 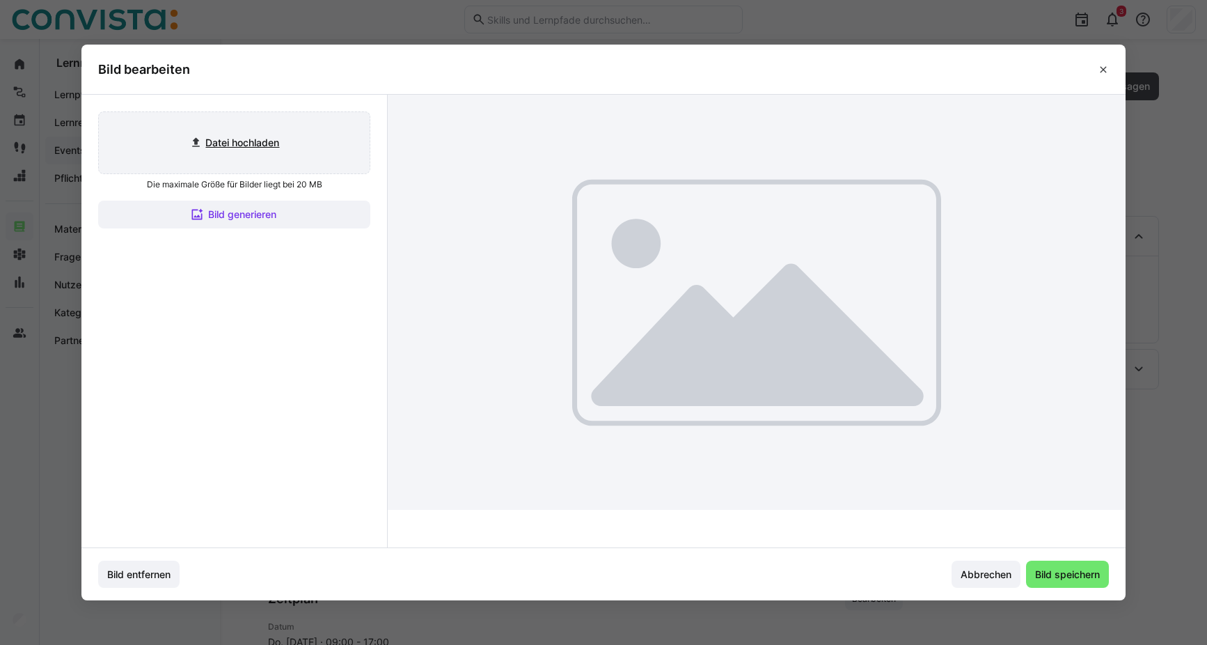 I want to click on button: Bild entfernen, so click(x=139, y=574).